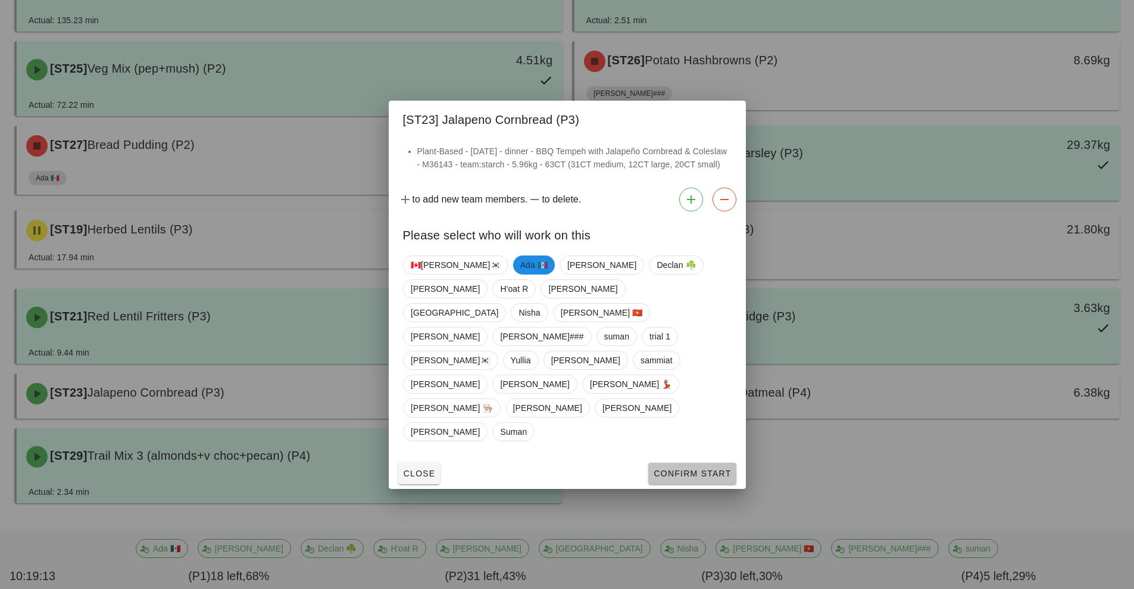 This screenshot has height=589, width=1134. Describe the element at coordinates (513, 432) in the screenshot. I see `span: Suman` at that location.